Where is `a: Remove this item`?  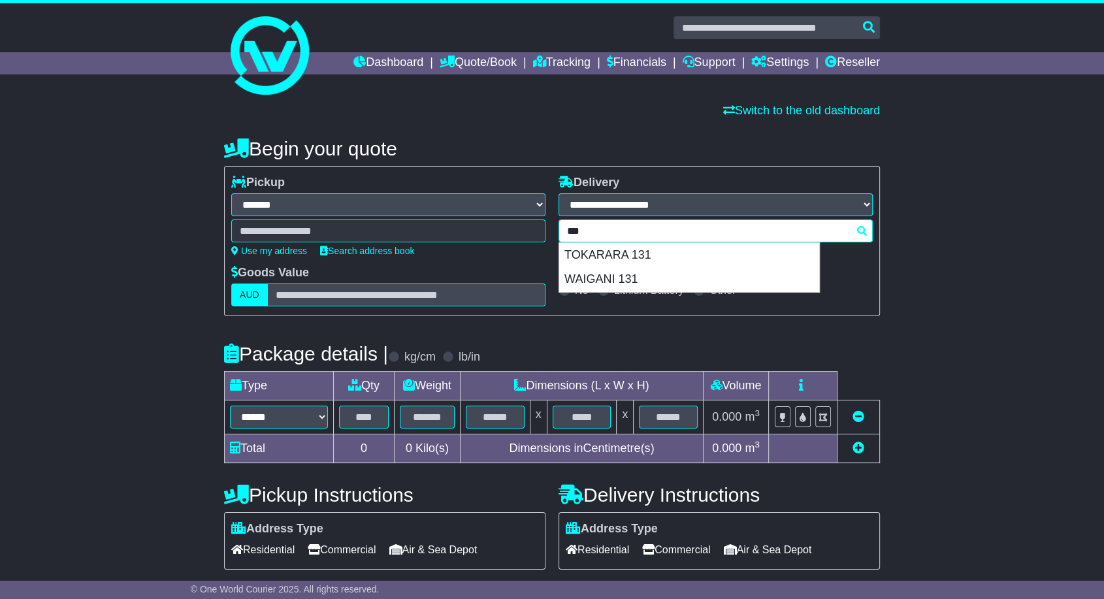 a: Remove this item is located at coordinates (858, 417).